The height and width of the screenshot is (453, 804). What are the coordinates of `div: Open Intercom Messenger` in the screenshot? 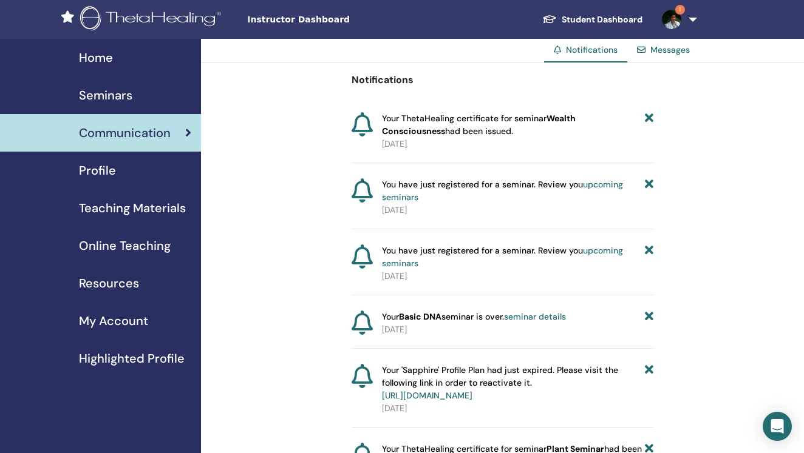 It's located at (777, 427).